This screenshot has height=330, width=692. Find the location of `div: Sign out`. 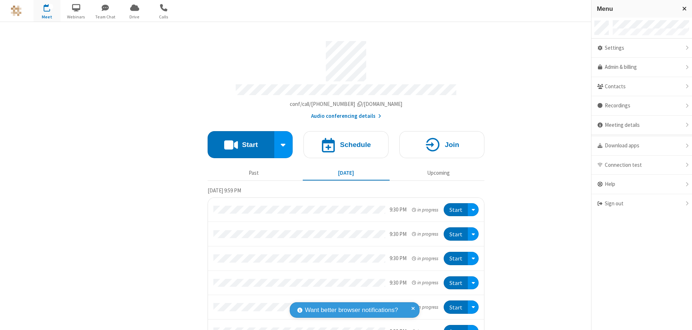

div: Sign out is located at coordinates (642, 204).